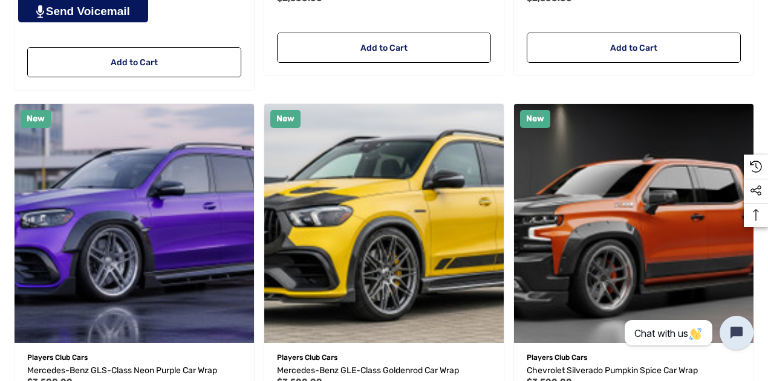 The height and width of the screenshot is (381, 768). I want to click on svg: Social Media, so click(756, 191).